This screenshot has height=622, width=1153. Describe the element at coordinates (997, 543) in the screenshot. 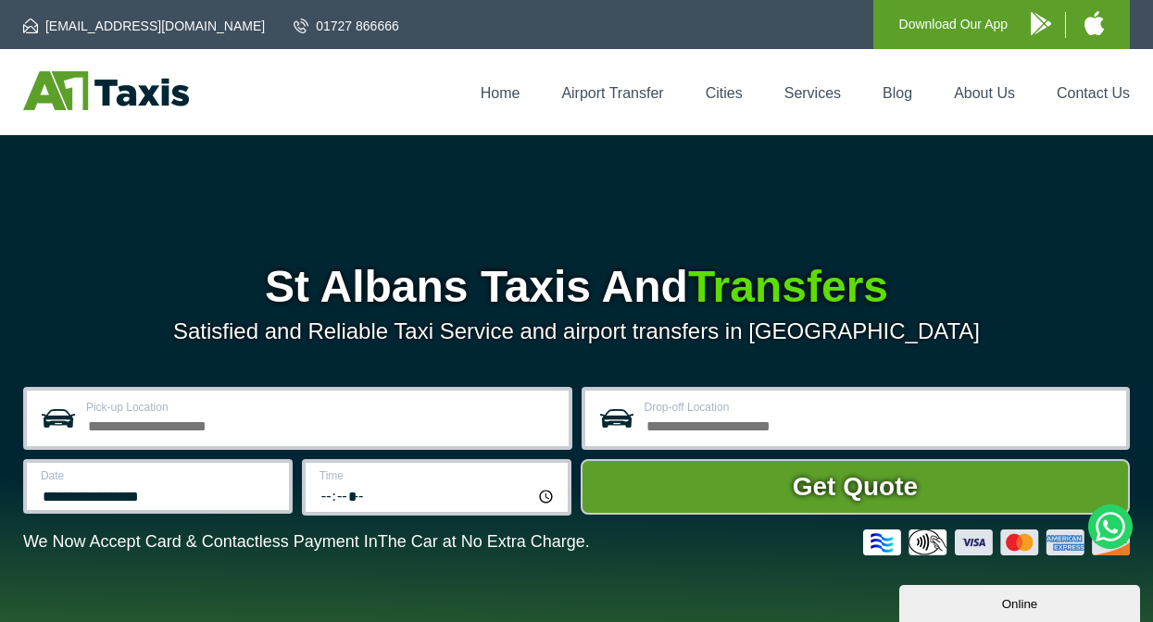

I see `img: Credit And Debit Cards` at that location.